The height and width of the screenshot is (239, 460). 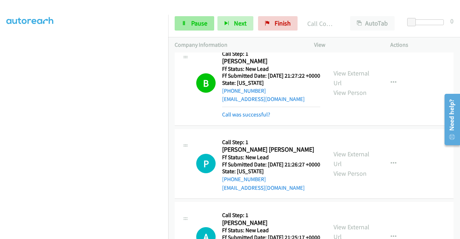 What do you see at coordinates (238, 45) in the screenshot?
I see `p: Company Information` at bounding box center [238, 45].